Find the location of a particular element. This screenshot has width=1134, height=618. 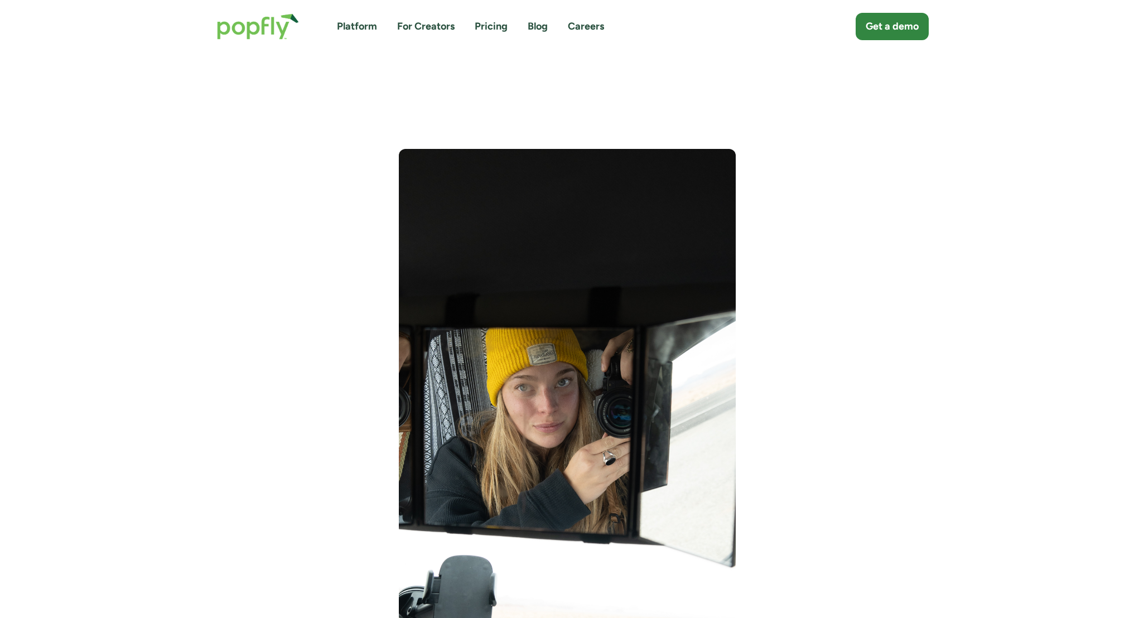

a: Blog is located at coordinates (538, 26).